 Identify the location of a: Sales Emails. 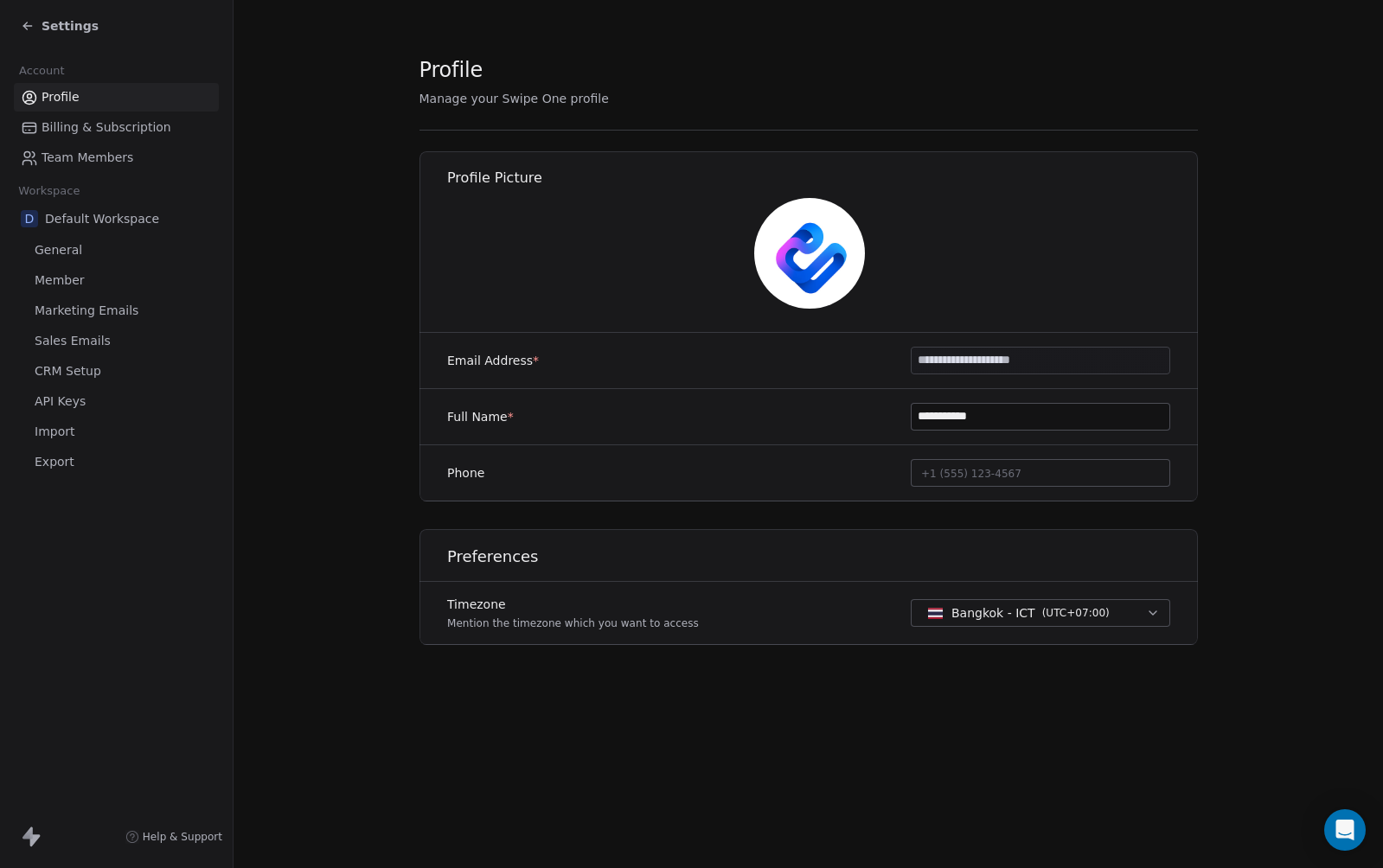
(116, 341).